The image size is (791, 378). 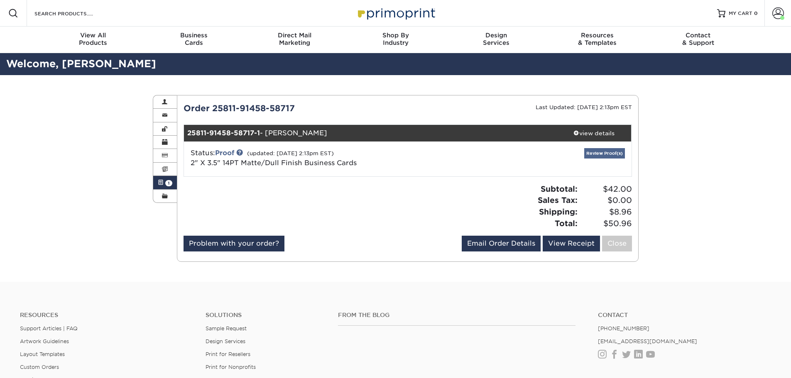 What do you see at coordinates (106, 315) in the screenshot?
I see `h4: Resources` at bounding box center [106, 315].